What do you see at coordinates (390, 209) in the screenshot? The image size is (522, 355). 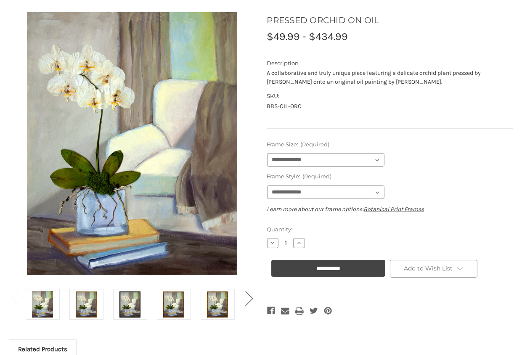 I see `p: Learn more about our frame options:` at bounding box center [390, 209].